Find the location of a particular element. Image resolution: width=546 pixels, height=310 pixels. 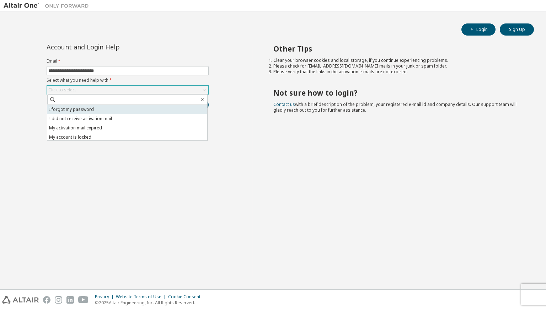

img: Altair One is located at coordinates (48, 6).